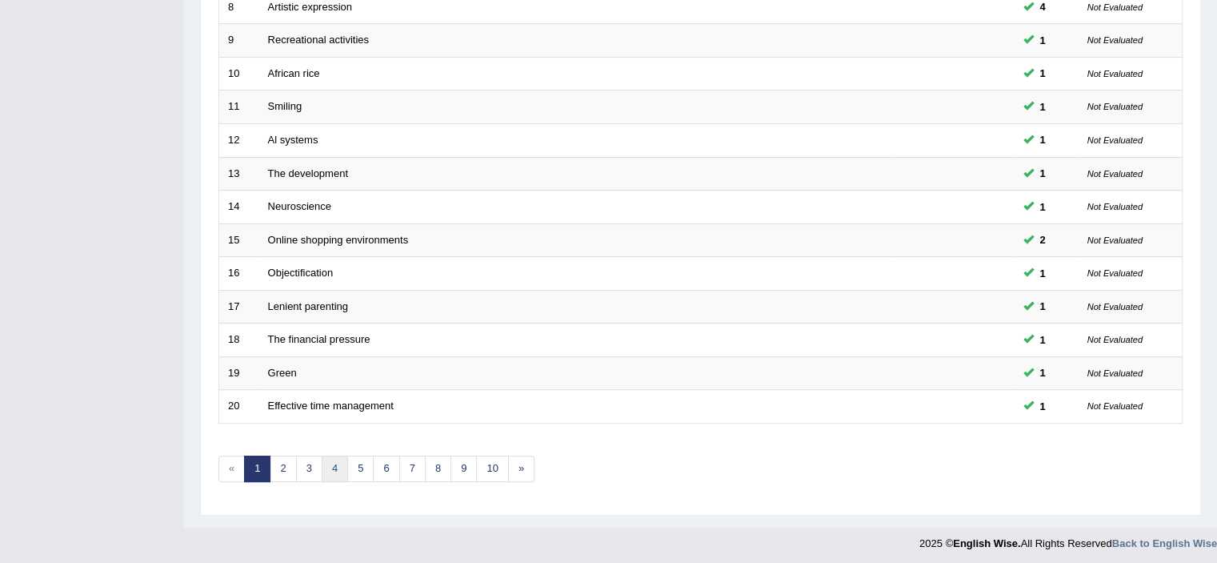  What do you see at coordinates (492, 468) in the screenshot?
I see `a: 10` at bounding box center [492, 468].